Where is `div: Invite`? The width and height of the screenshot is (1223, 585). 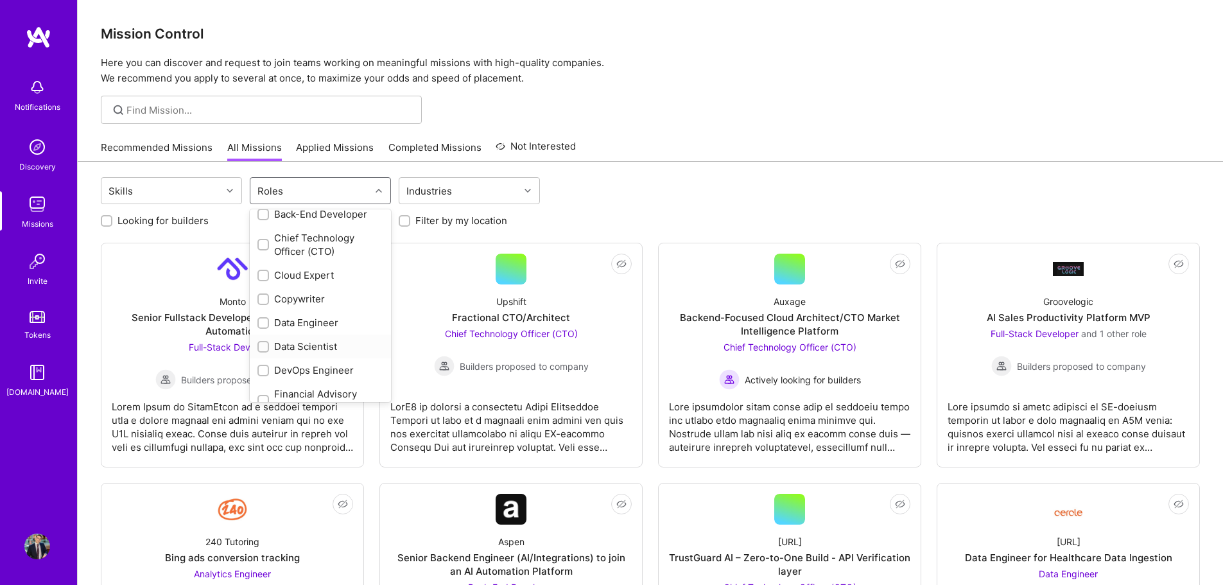 div: Invite is located at coordinates (37, 280).